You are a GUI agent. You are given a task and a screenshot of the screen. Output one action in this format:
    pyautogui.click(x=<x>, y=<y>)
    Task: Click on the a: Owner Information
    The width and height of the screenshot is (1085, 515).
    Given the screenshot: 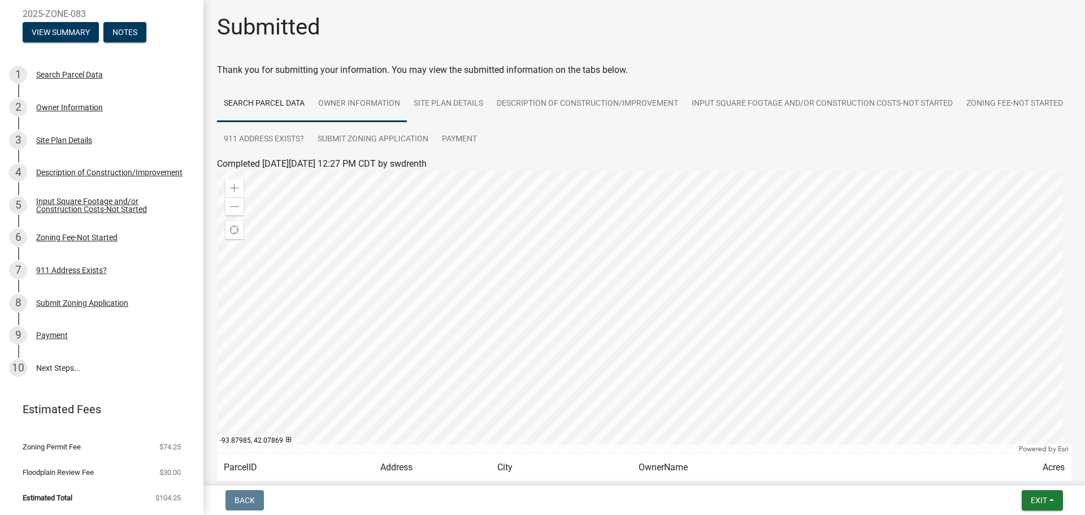 What is the action you would take?
    pyautogui.click(x=359, y=104)
    